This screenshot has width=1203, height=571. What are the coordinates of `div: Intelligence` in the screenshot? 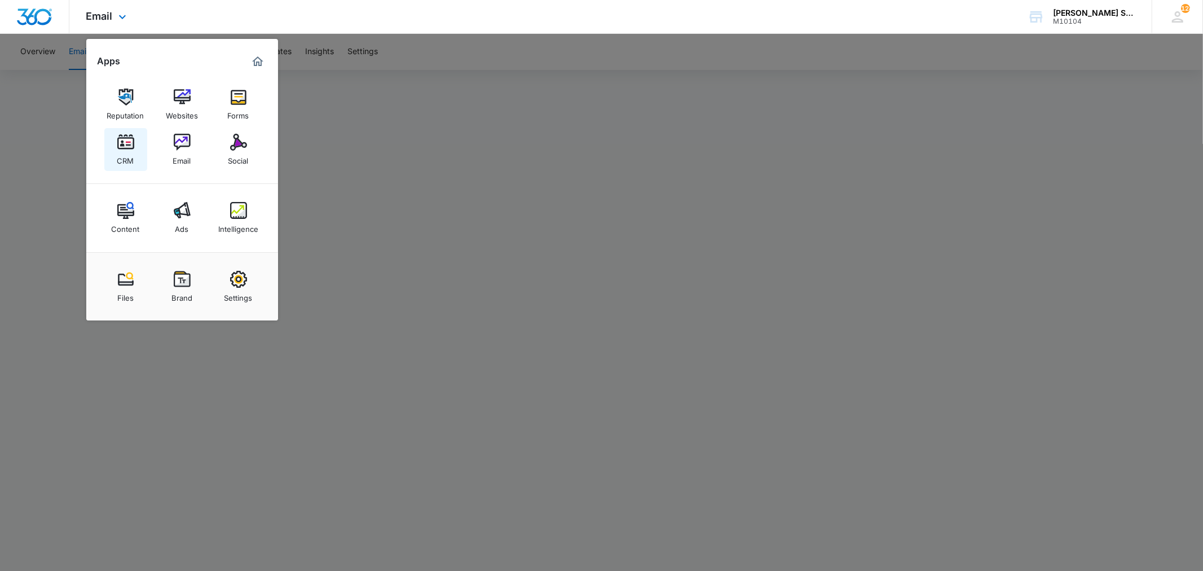 It's located at (238, 226).